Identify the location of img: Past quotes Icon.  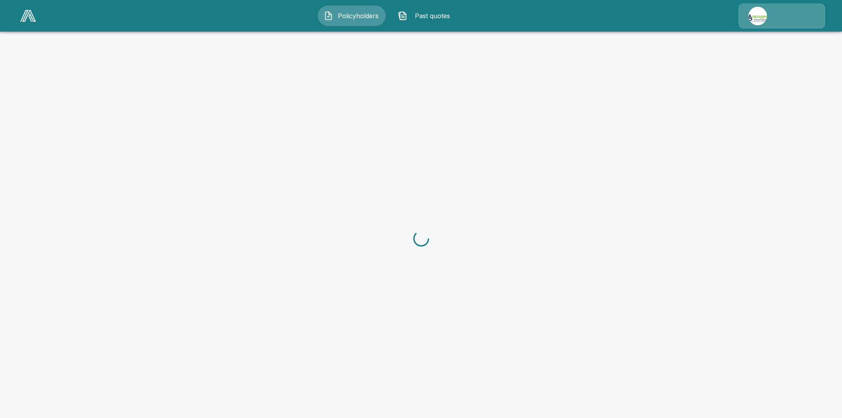
(403, 16).